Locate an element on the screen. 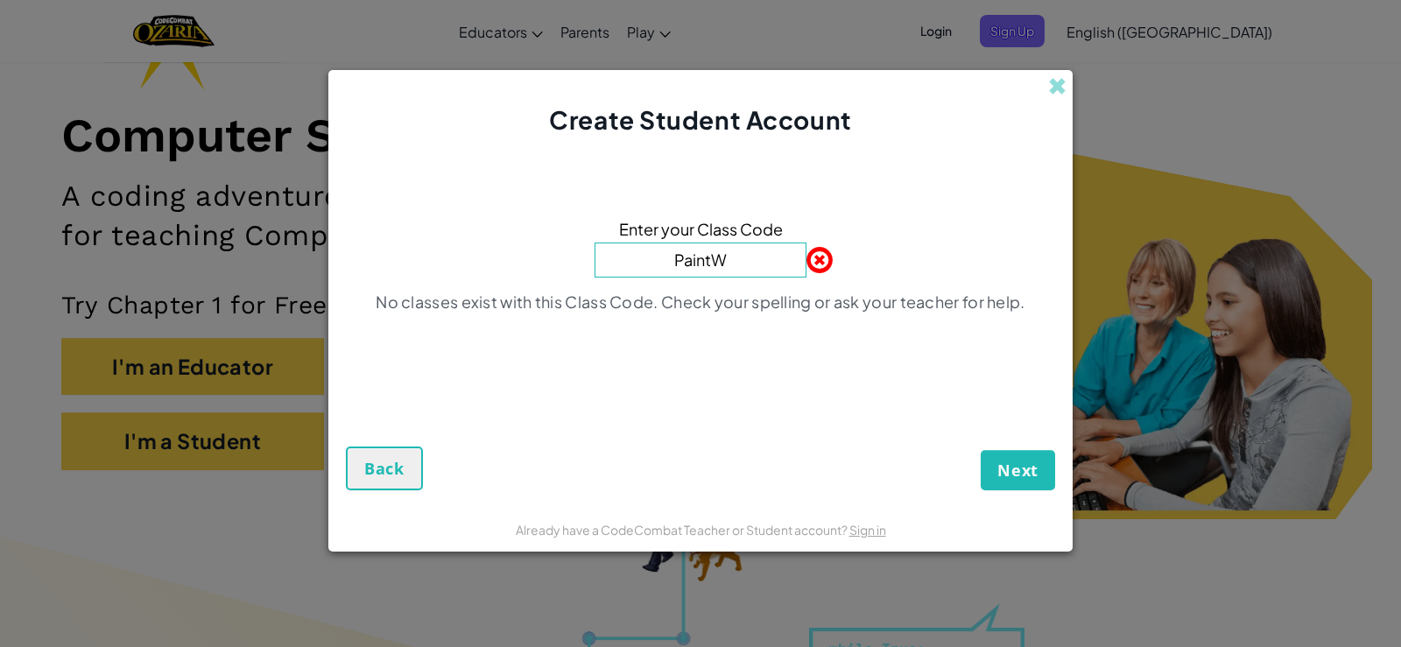  span: Already have a CodeCombat Teacher or Student account? is located at coordinates (682, 530).